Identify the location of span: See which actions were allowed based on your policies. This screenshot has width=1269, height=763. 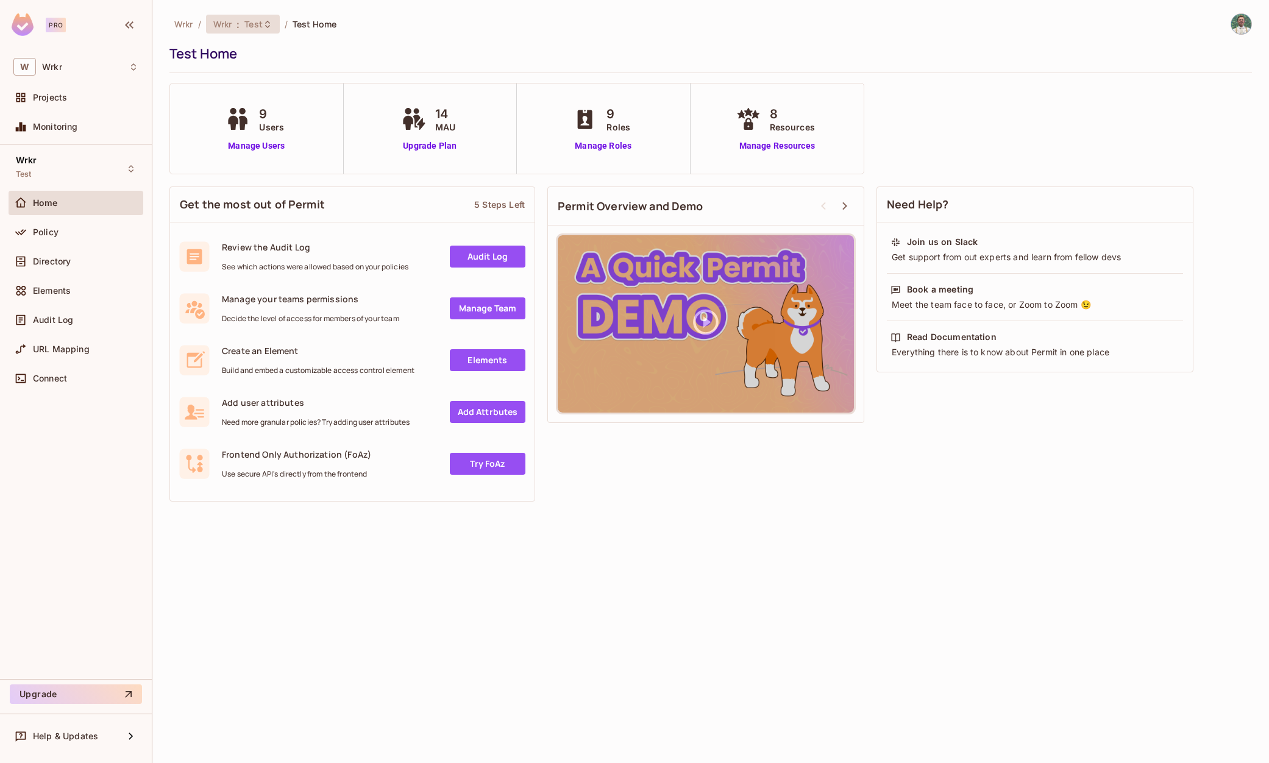
(315, 267).